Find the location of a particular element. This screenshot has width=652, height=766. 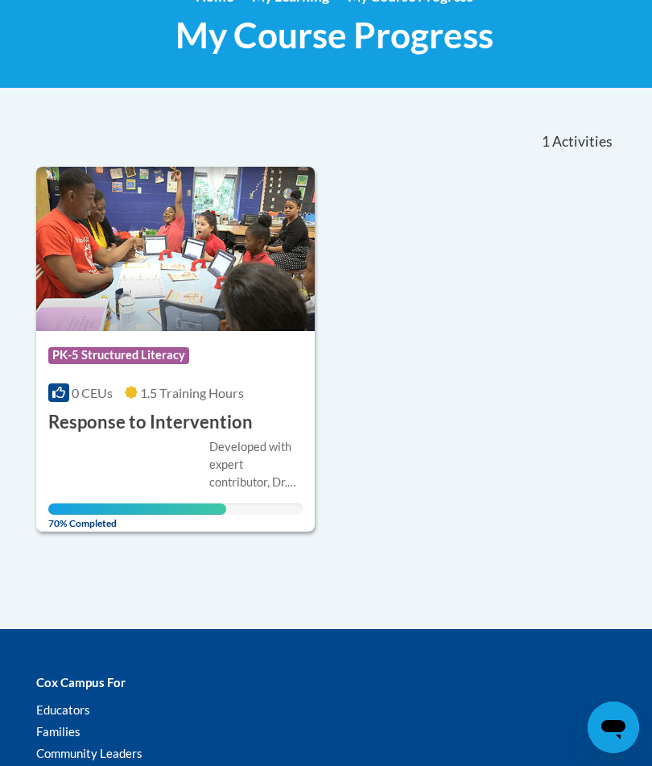

div: Your progress is located at coordinates (137, 509).